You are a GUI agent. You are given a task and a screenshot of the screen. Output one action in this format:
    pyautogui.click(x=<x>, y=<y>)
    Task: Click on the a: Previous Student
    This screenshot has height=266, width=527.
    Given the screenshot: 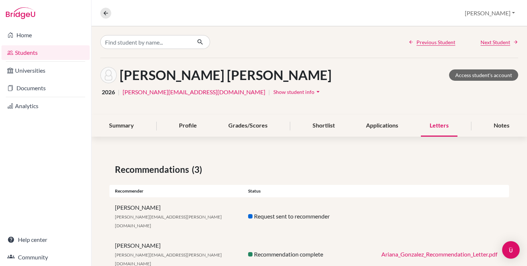 What is the action you would take?
    pyautogui.click(x=432, y=42)
    